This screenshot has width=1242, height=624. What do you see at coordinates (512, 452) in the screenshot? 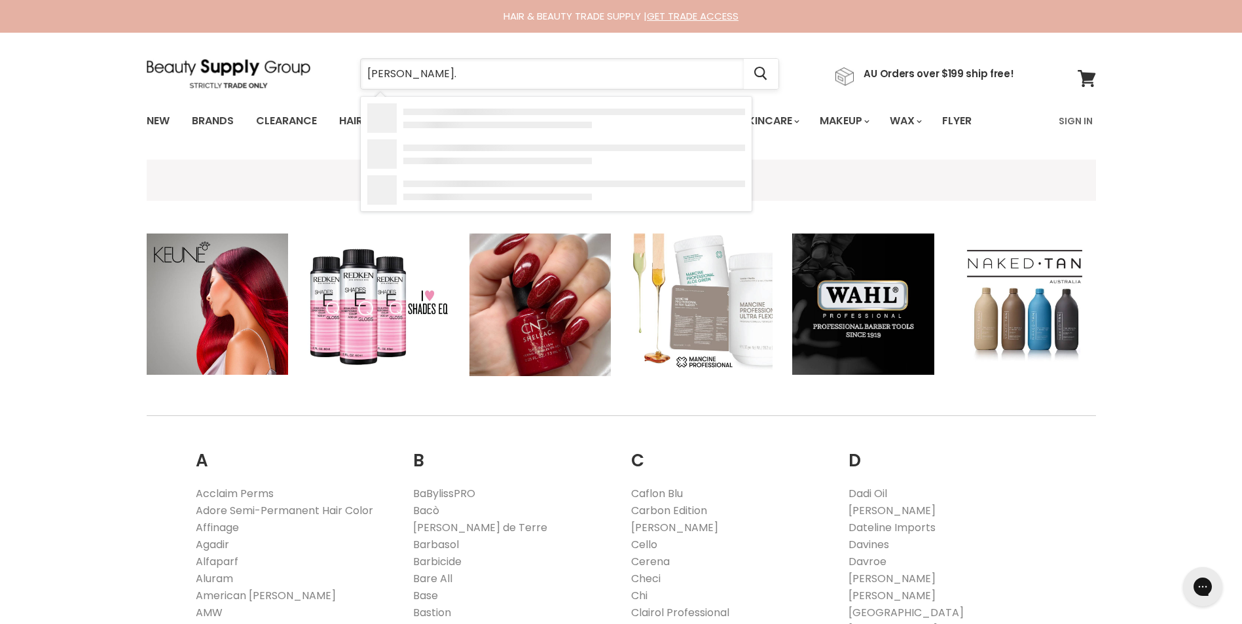
I see `h2: B` at bounding box center [512, 452].